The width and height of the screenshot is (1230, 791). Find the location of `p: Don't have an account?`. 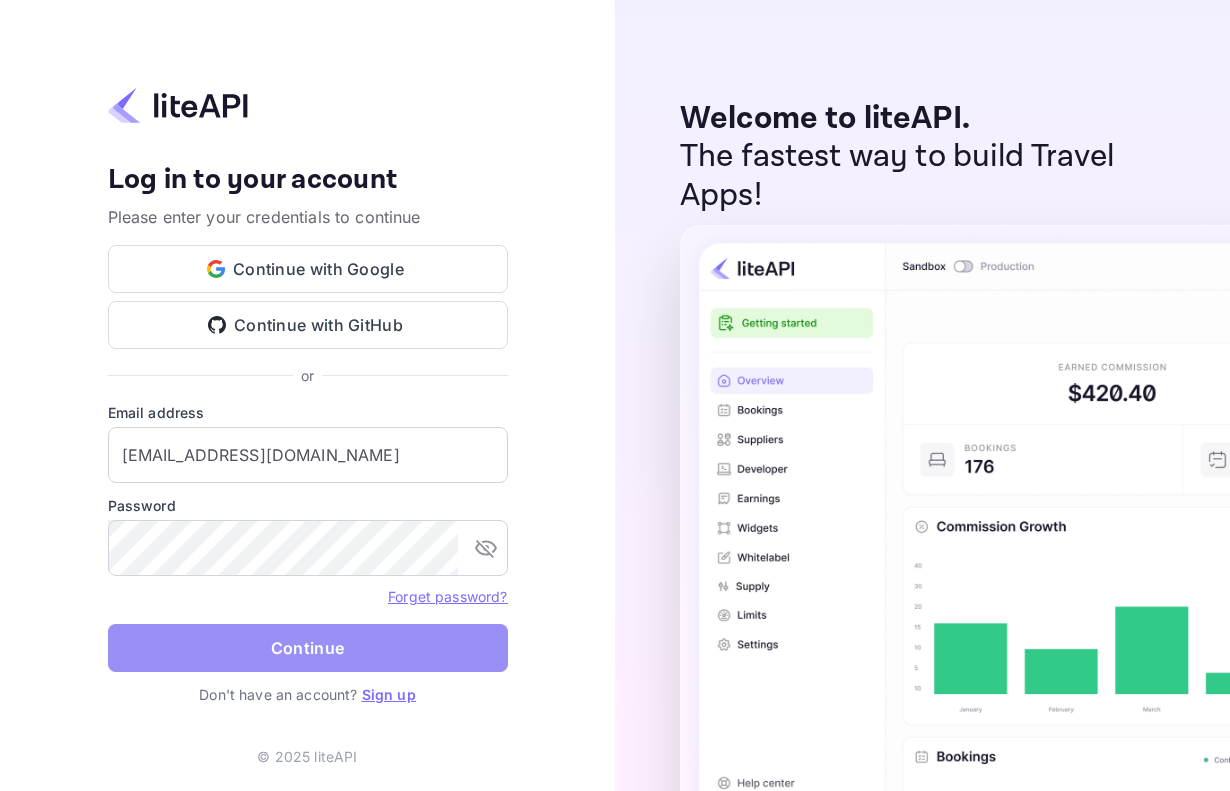

p: Don't have an account? is located at coordinates (308, 694).